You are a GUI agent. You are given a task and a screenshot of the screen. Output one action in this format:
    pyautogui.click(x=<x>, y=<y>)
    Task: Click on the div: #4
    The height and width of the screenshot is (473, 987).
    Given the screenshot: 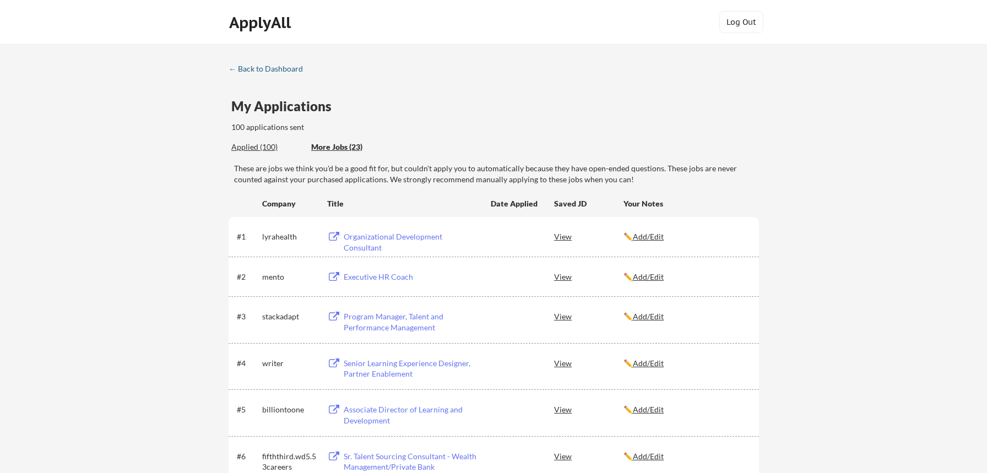 What is the action you would take?
    pyautogui.click(x=247, y=364)
    